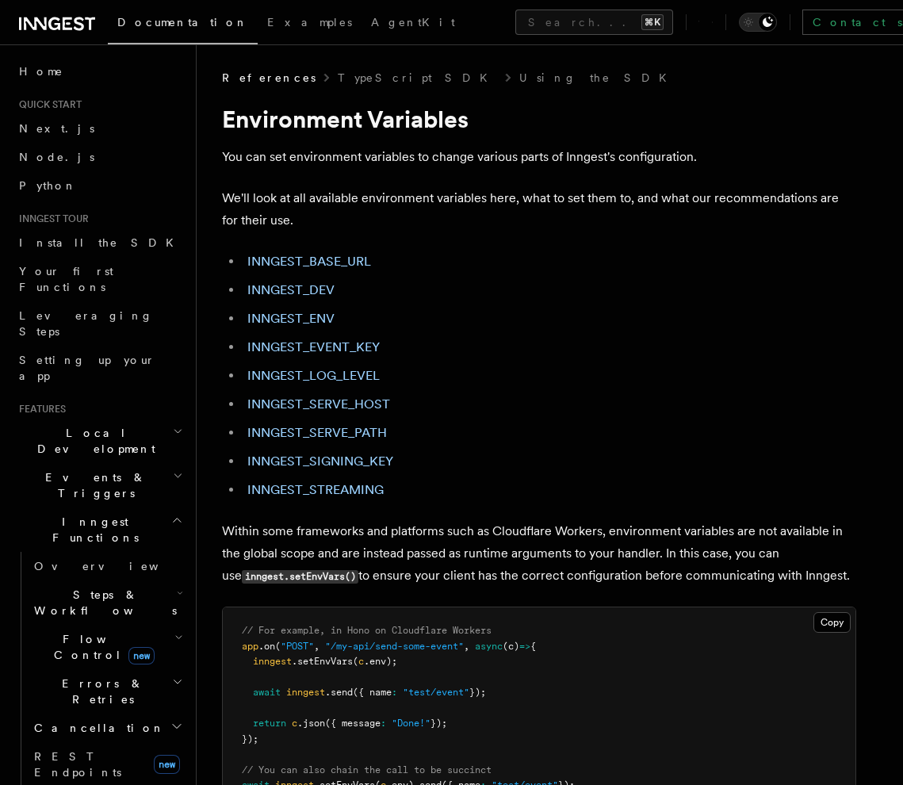  Describe the element at coordinates (297, 646) in the screenshot. I see `span: "POST"` at that location.